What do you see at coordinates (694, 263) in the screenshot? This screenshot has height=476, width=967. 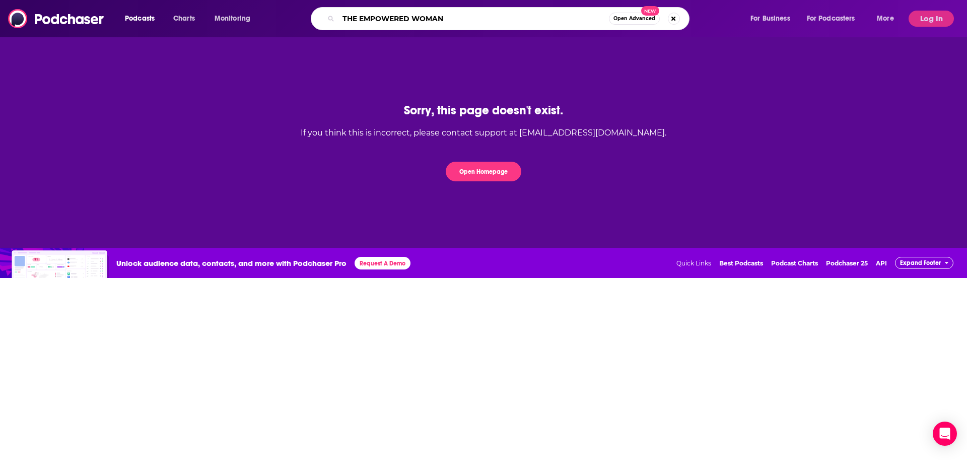 I see `span: Quick Links` at bounding box center [694, 263].